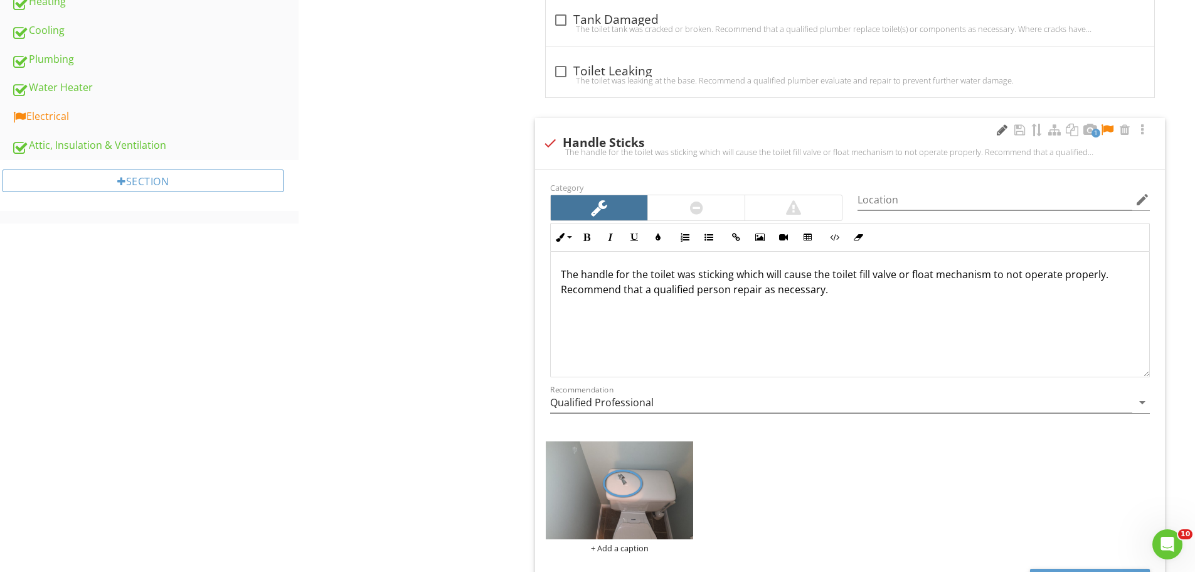 The image size is (1195, 572). Describe the element at coordinates (155, 31) in the screenshot. I see `div: Cooling` at that location.